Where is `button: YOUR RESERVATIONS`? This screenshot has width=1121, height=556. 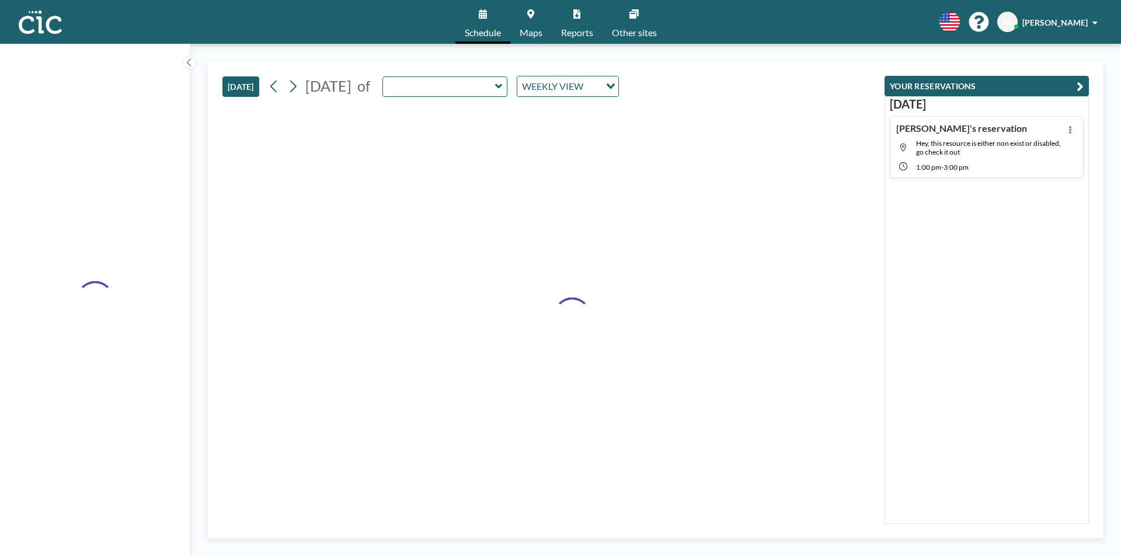
button: YOUR RESERVATIONS is located at coordinates (986, 86).